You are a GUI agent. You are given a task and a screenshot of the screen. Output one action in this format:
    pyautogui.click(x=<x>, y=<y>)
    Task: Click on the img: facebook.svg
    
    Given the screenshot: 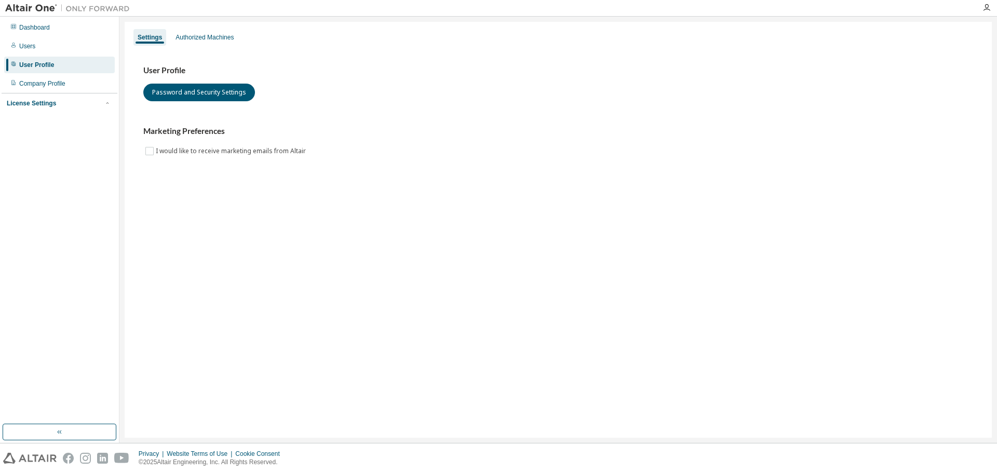 What is the action you would take?
    pyautogui.click(x=68, y=458)
    